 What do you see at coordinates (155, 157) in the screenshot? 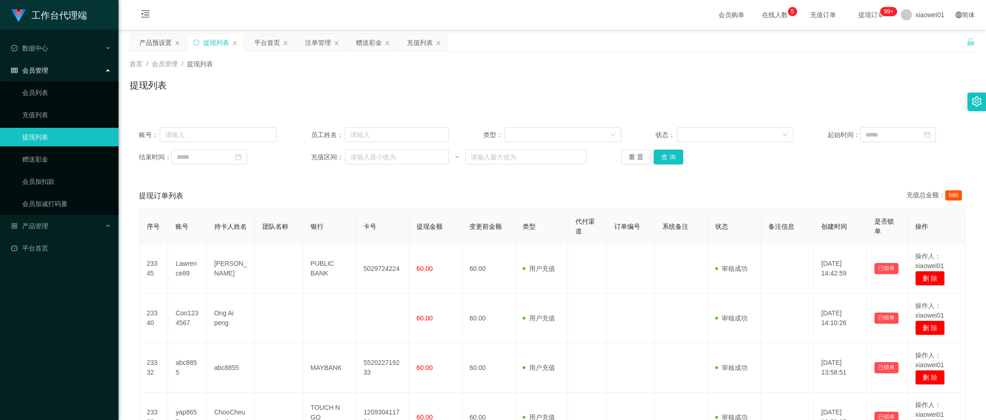
I see `span: 结束时间：` at bounding box center [155, 157].